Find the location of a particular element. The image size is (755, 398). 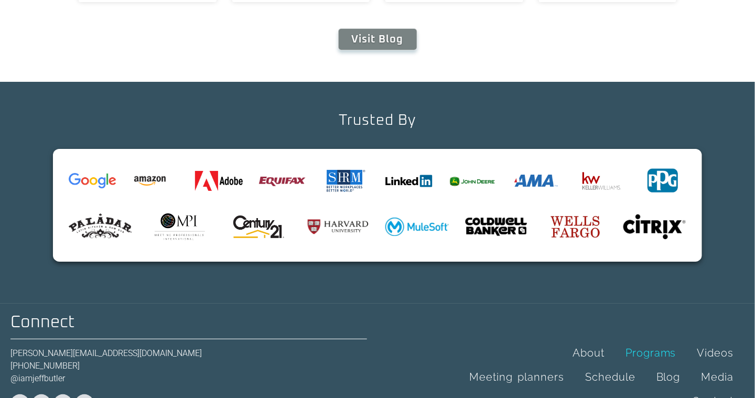

a: @iamjeffbutler is located at coordinates (38, 378).